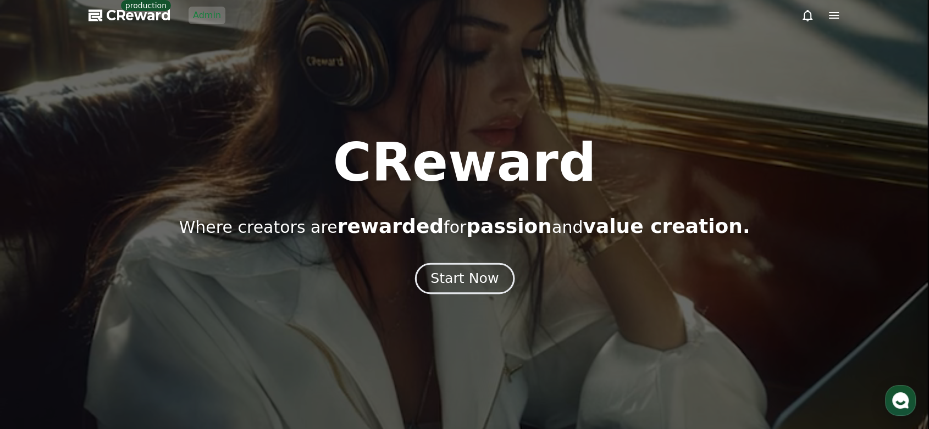 The height and width of the screenshot is (429, 929). What do you see at coordinates (464, 278) in the screenshot?
I see `button: Start Now` at bounding box center [464, 278].